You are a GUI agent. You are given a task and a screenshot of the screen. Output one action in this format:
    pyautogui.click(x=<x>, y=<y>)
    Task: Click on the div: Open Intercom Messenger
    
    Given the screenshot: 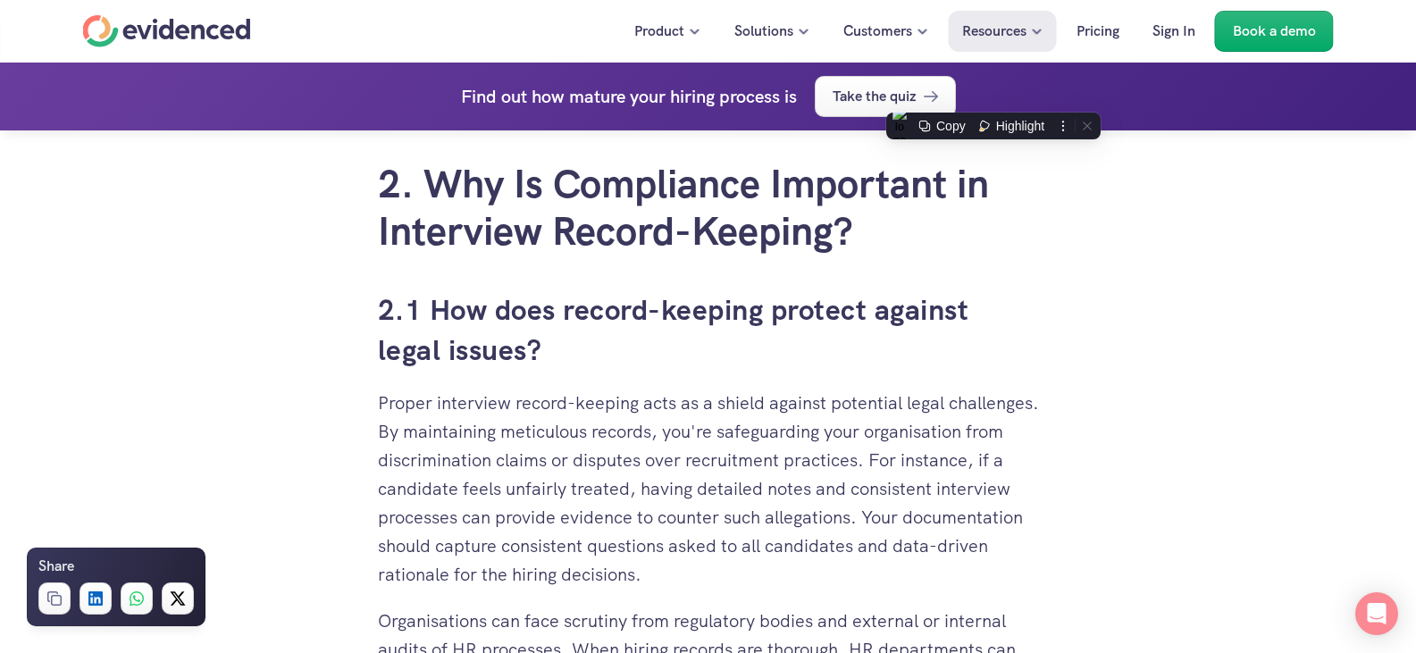 What is the action you would take?
    pyautogui.click(x=1377, y=614)
    